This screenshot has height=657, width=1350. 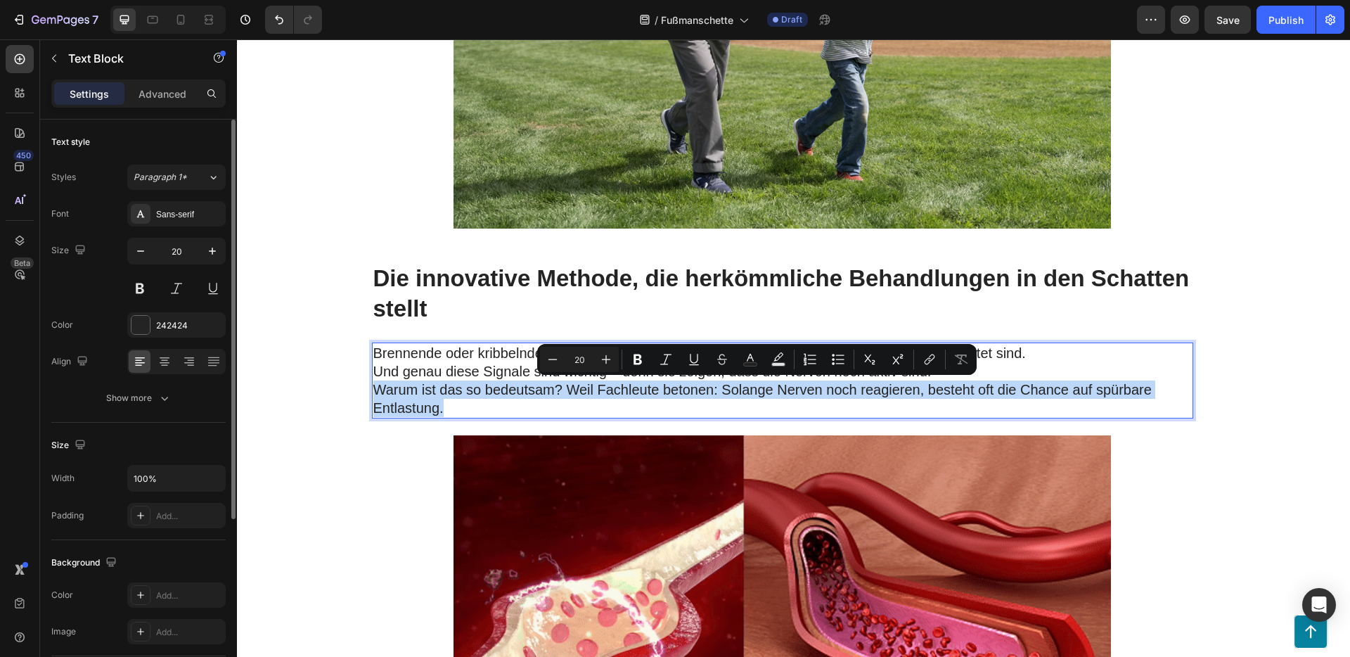 I want to click on h2: Rich Text Editor. Editing area: main, so click(x=557, y=254).